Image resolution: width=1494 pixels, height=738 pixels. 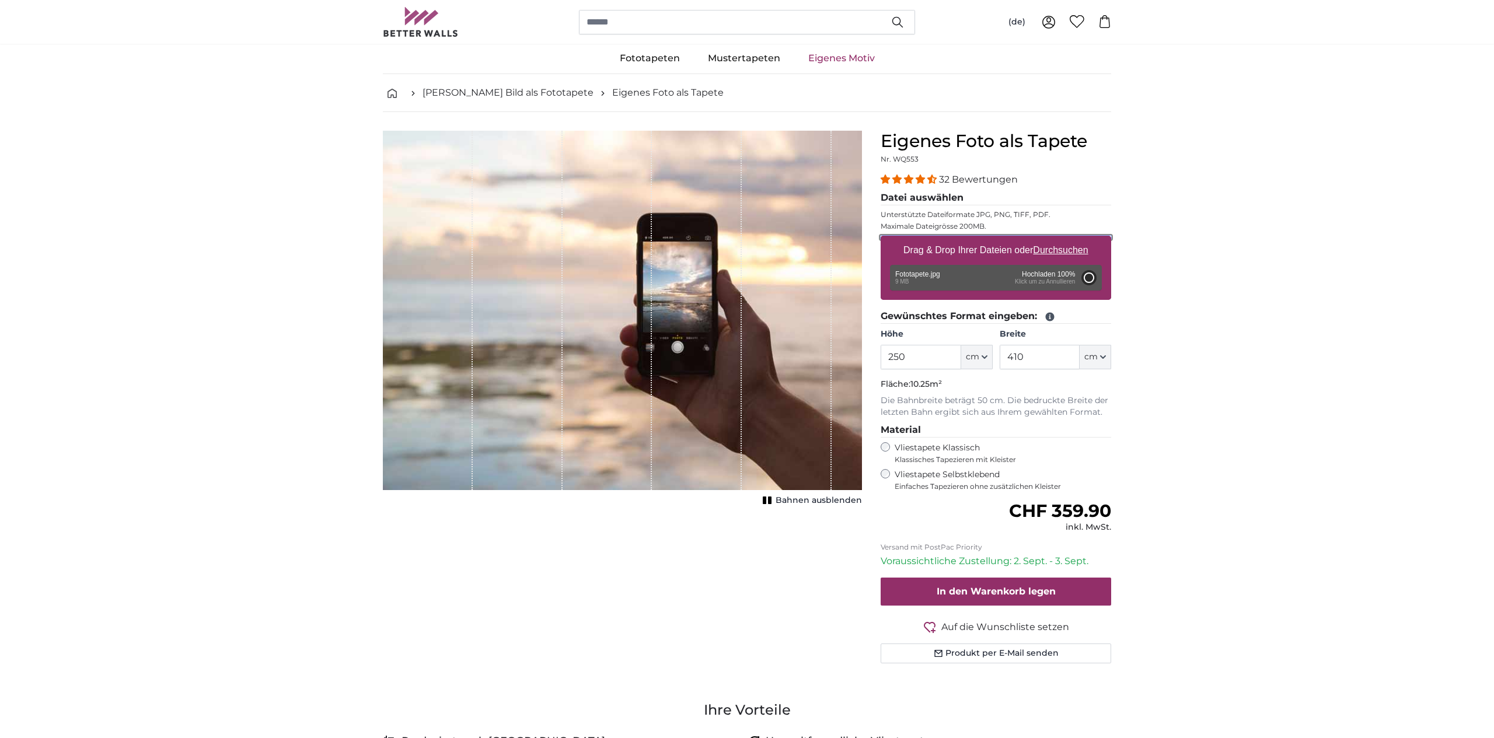 What do you see at coordinates (1016, 22) in the screenshot?
I see `button: (de)` at bounding box center [1016, 22].